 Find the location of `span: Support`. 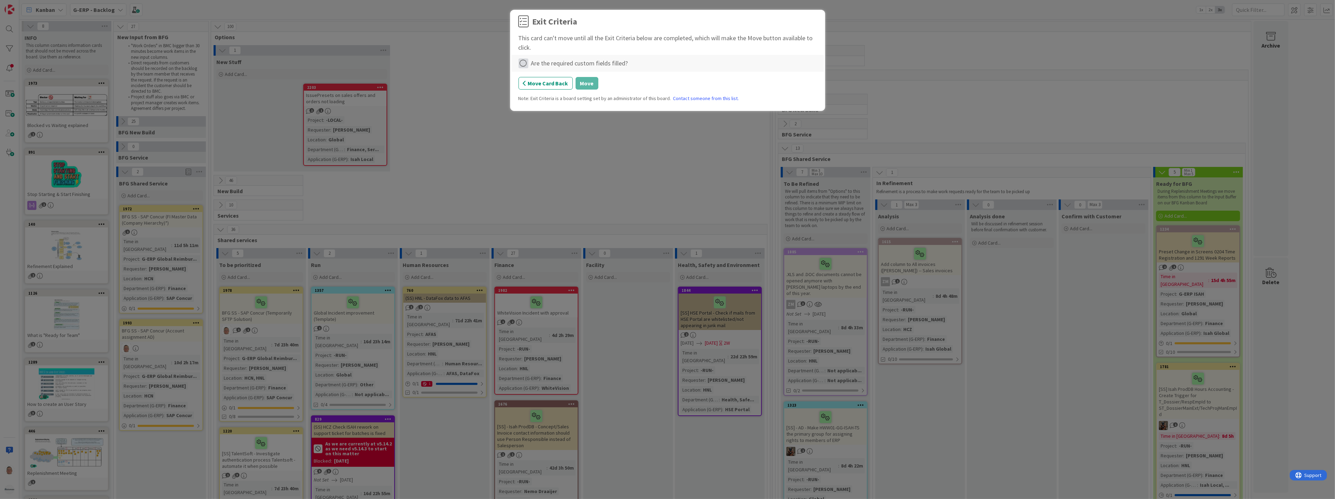

span: Support is located at coordinates (23, 5).